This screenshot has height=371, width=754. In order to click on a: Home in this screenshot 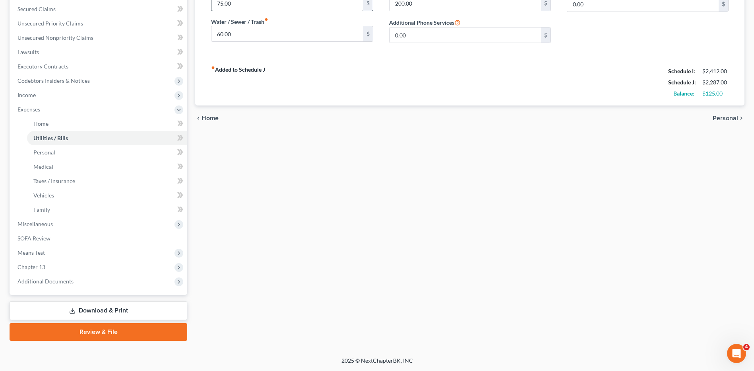, I will do `click(107, 124)`.